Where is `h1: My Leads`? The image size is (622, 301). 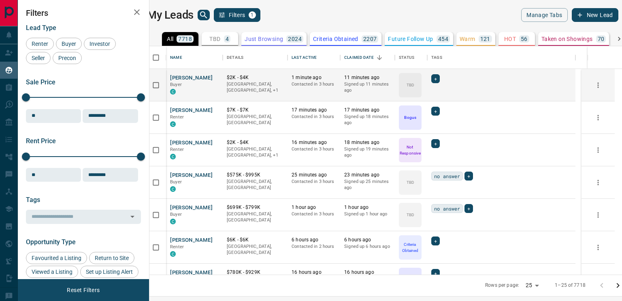
h1: My Leads is located at coordinates (170, 15).